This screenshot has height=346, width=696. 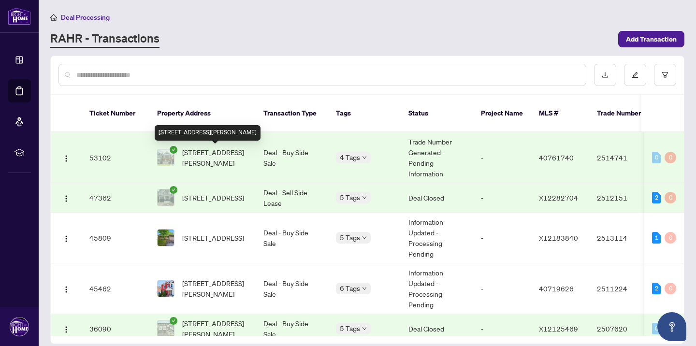 What do you see at coordinates (623, 329) in the screenshot?
I see `td: 2507620` at bounding box center [623, 329].